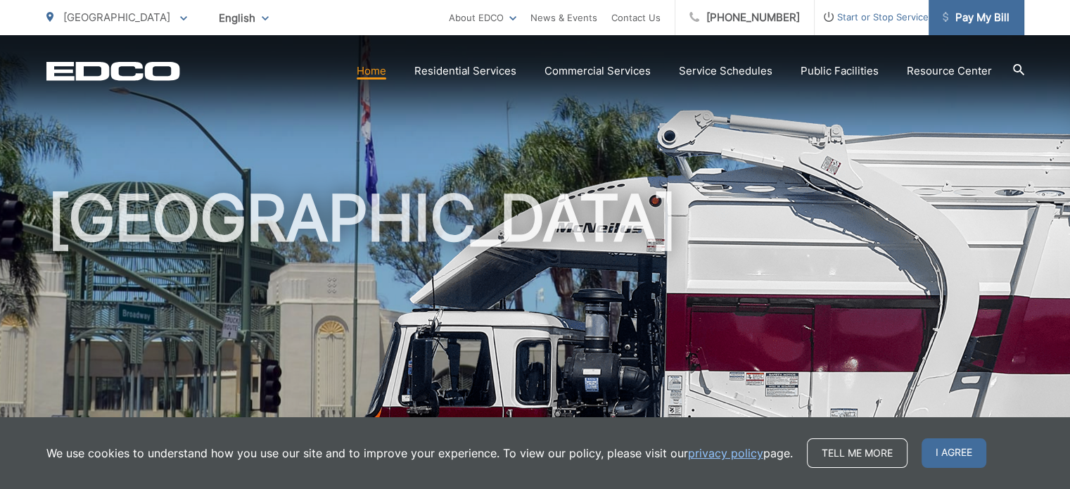 This screenshot has width=1070, height=489. Describe the element at coordinates (857, 453) in the screenshot. I see `a: Tell me more` at that location.